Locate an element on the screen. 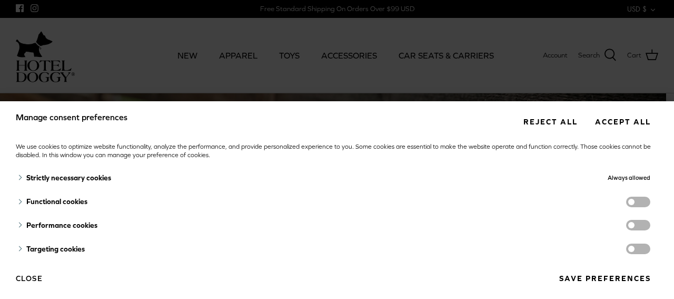  div: Performance cookies is located at coordinates (238, 225).